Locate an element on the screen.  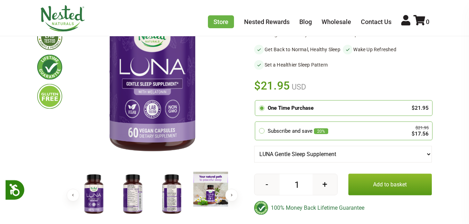
button: Previous is located at coordinates (73, 195).